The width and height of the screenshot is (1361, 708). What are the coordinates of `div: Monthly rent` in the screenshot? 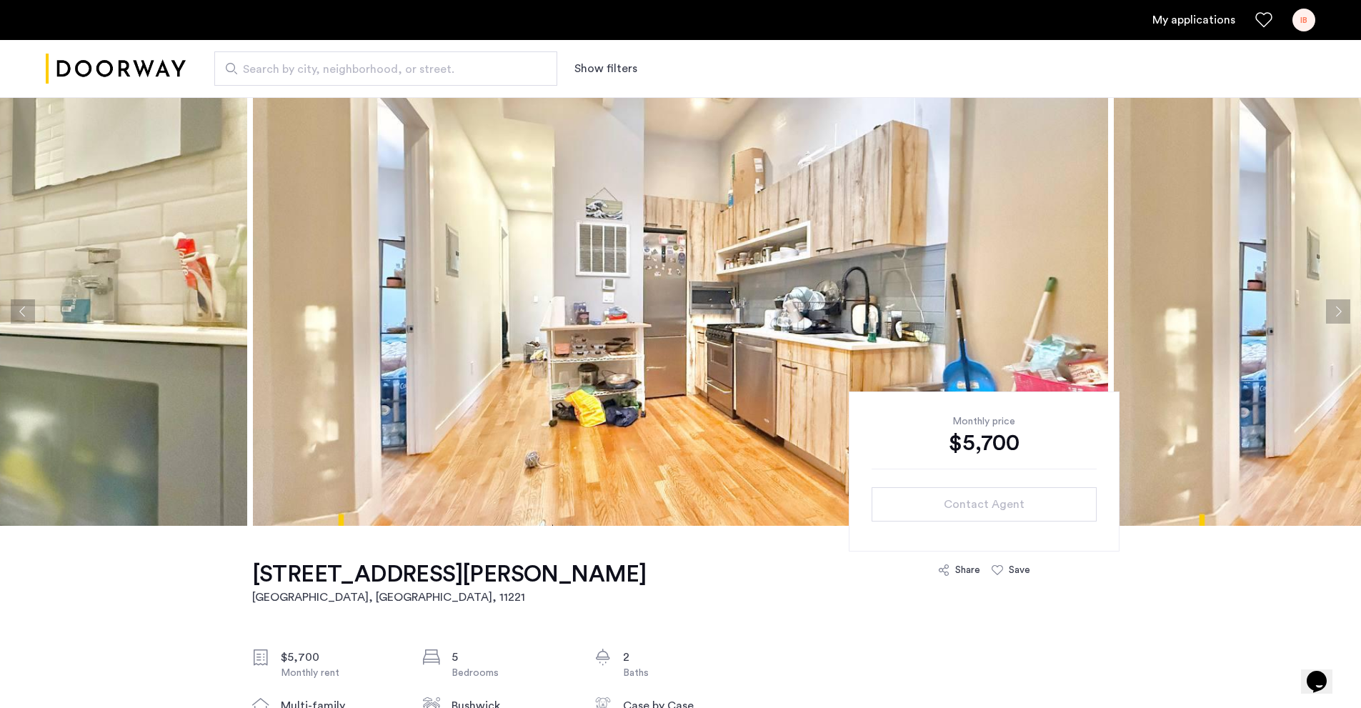 It's located at (341, 673).